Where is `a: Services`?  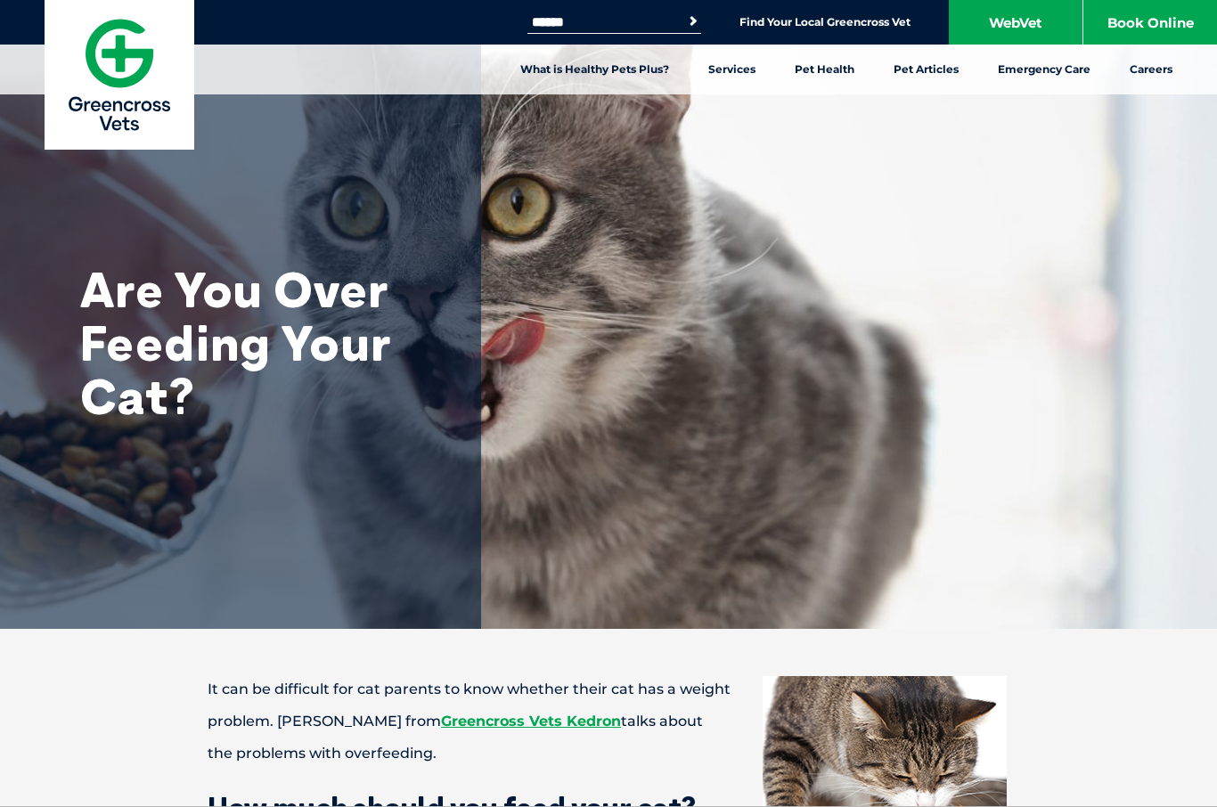
a: Services is located at coordinates (732, 70).